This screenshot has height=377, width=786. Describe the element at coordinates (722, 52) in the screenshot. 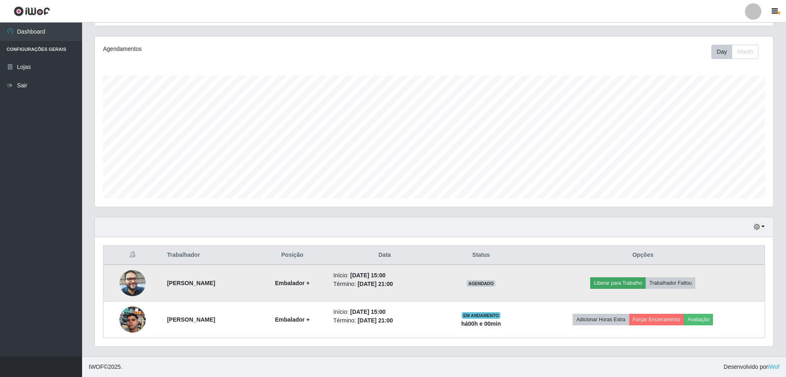

I see `button: Day` at that location.